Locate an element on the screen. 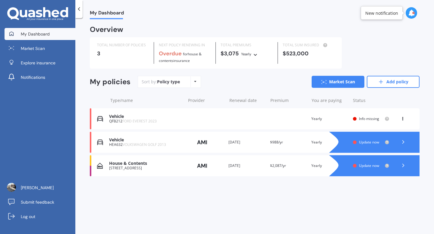  div: 3 is located at coordinates (123, 54).